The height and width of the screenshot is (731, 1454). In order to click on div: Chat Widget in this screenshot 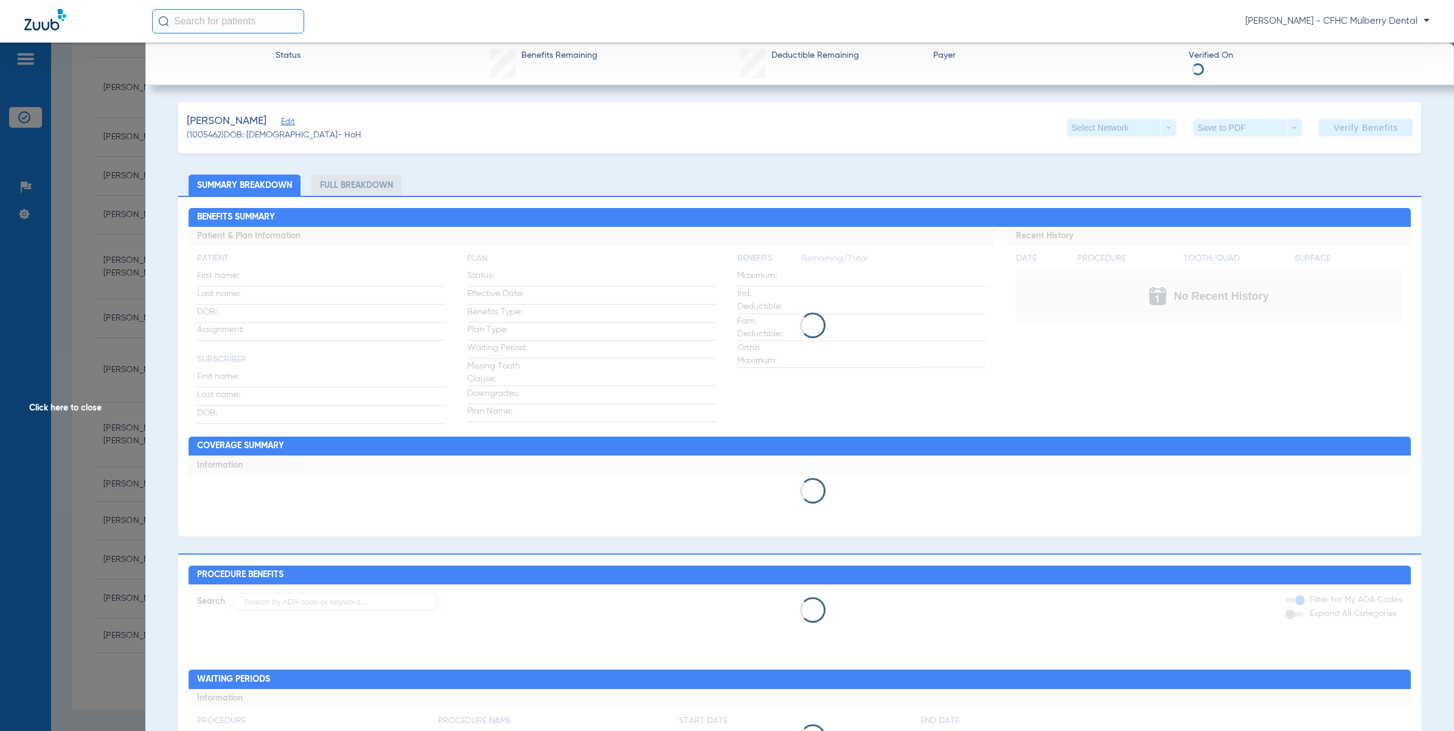, I will do `click(1424, 702)`.